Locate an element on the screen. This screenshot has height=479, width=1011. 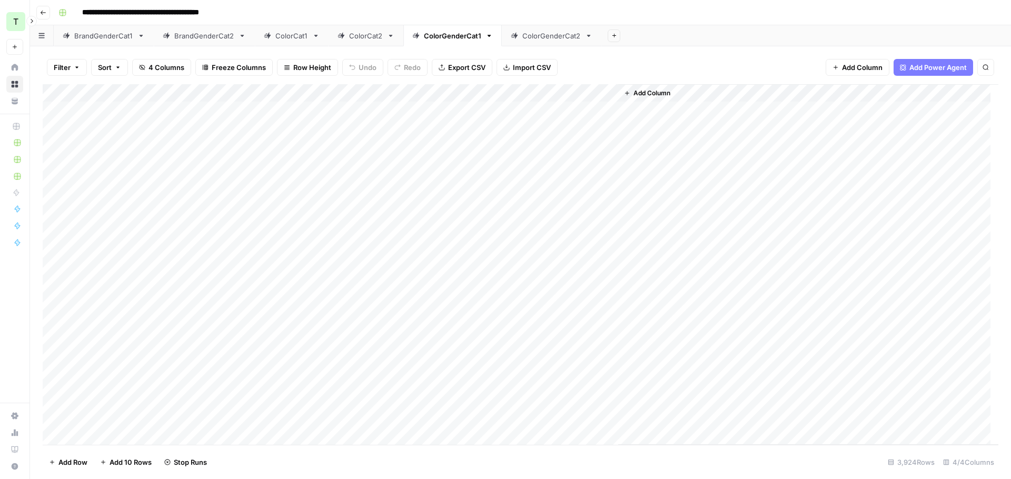
button: 4 Columns is located at coordinates (162, 67).